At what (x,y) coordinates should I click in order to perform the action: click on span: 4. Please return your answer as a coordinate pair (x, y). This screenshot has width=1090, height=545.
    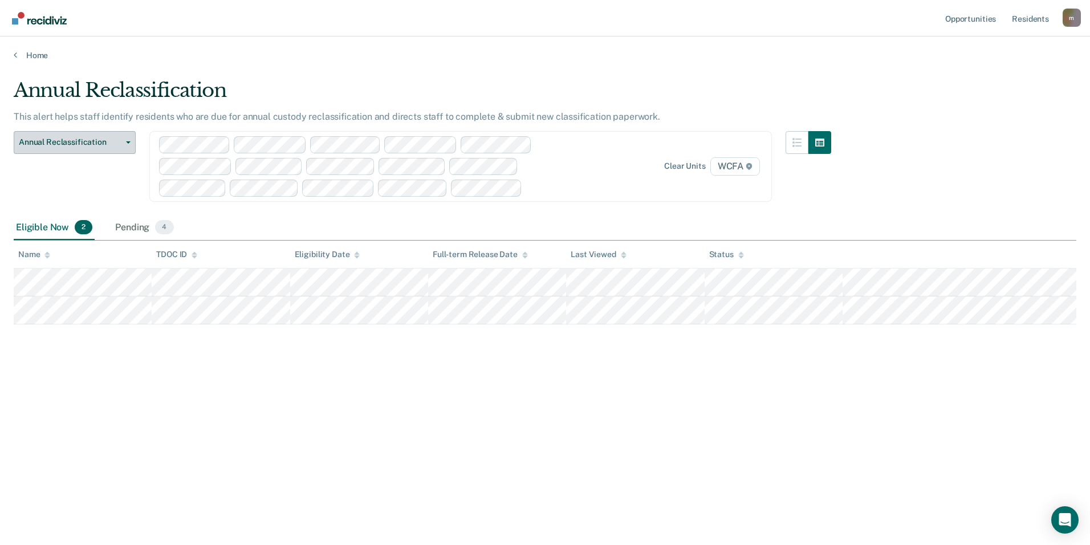
    Looking at the image, I should click on (164, 227).